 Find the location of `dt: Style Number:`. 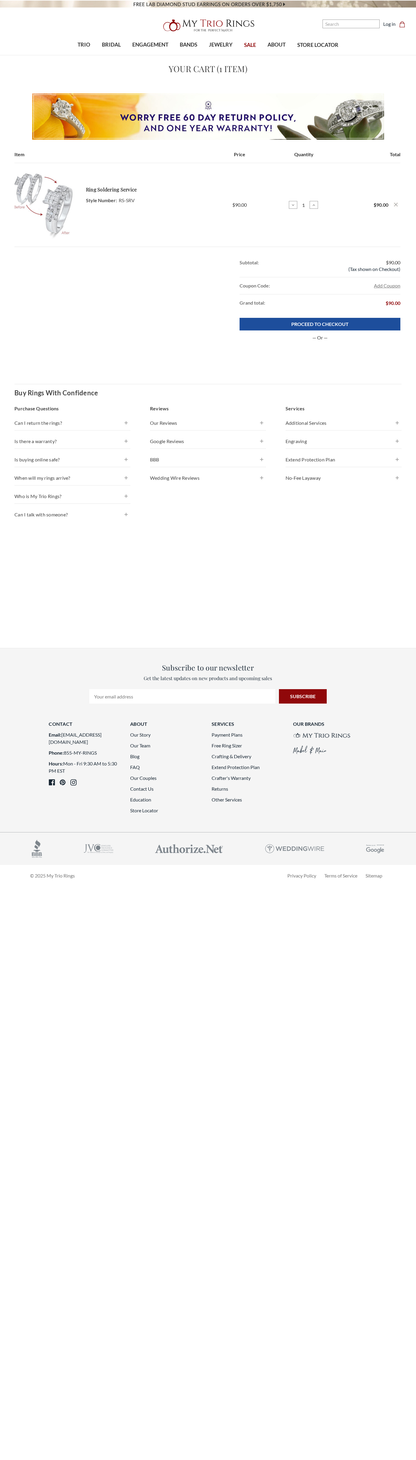

dt: Style Number: is located at coordinates (101, 200).